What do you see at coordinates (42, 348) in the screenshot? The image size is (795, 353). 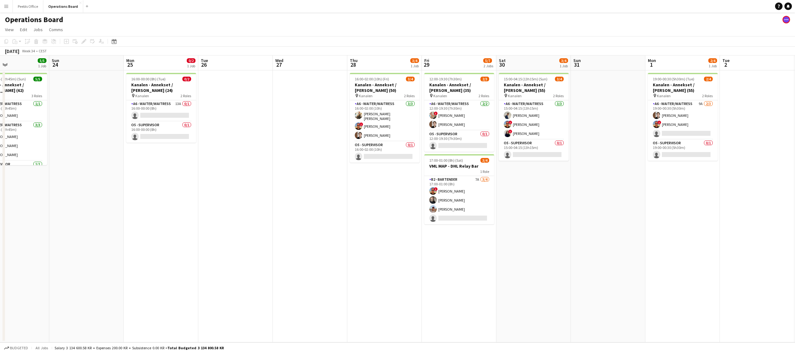 I see `span: All jobs` at bounding box center [42, 348].